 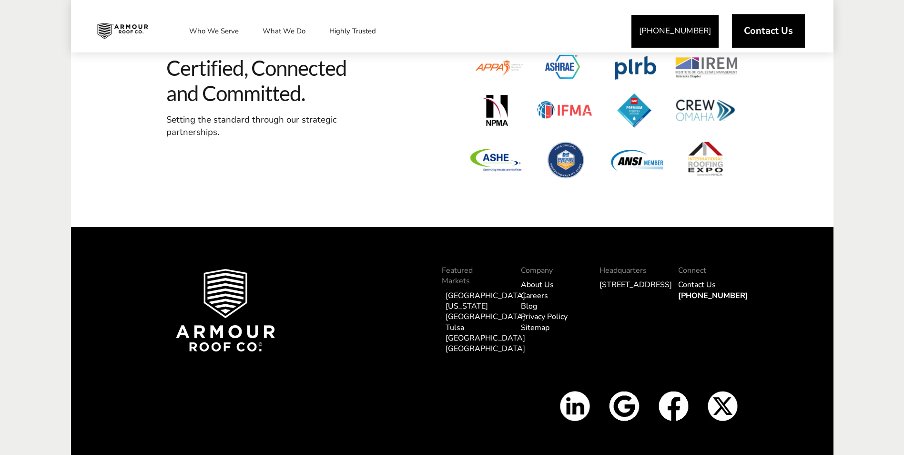 I want to click on a: What We Do, so click(x=284, y=31).